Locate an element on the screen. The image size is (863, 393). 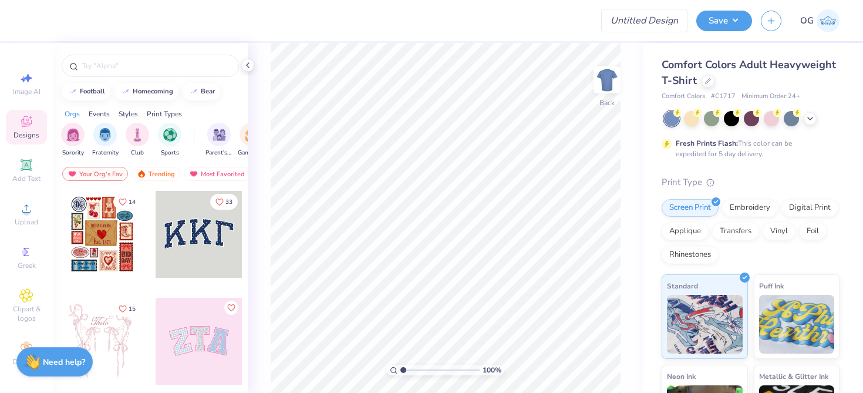
span: Game Day is located at coordinates (251, 153).